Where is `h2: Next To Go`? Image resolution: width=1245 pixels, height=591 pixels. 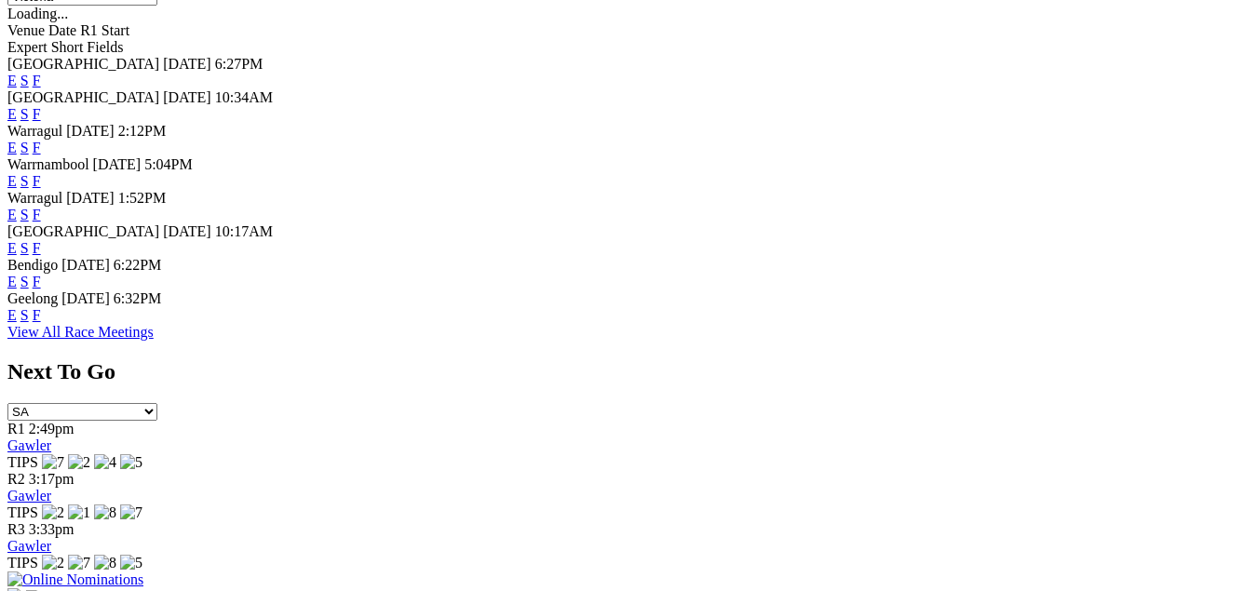 h2: Next To Go is located at coordinates (622, 372).